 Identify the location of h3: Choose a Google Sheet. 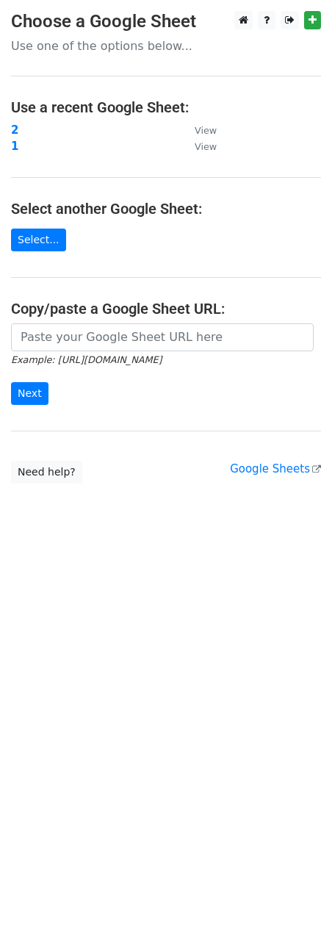
(166, 21).